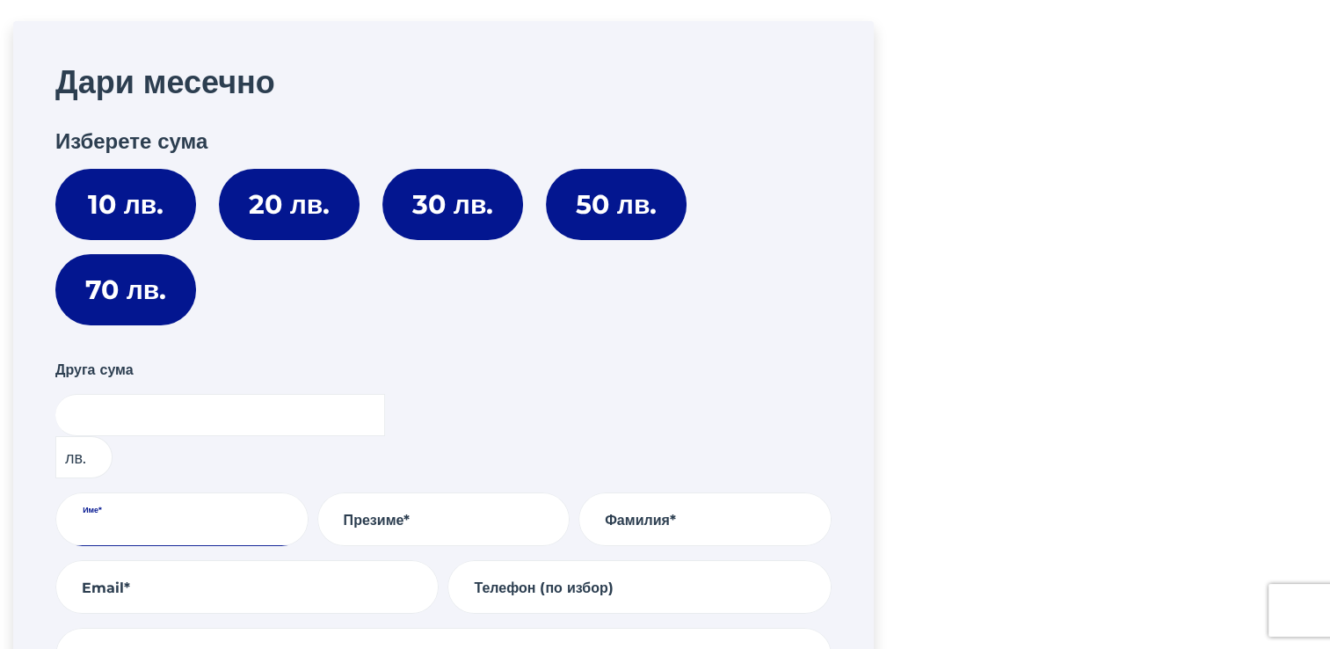  What do you see at coordinates (443, 141) in the screenshot?
I see `h3: Изберете сума` at bounding box center [443, 141].